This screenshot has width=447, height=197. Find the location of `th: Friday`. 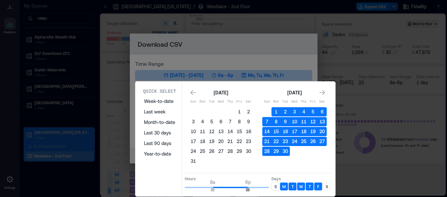

th: Friday is located at coordinates (239, 102).